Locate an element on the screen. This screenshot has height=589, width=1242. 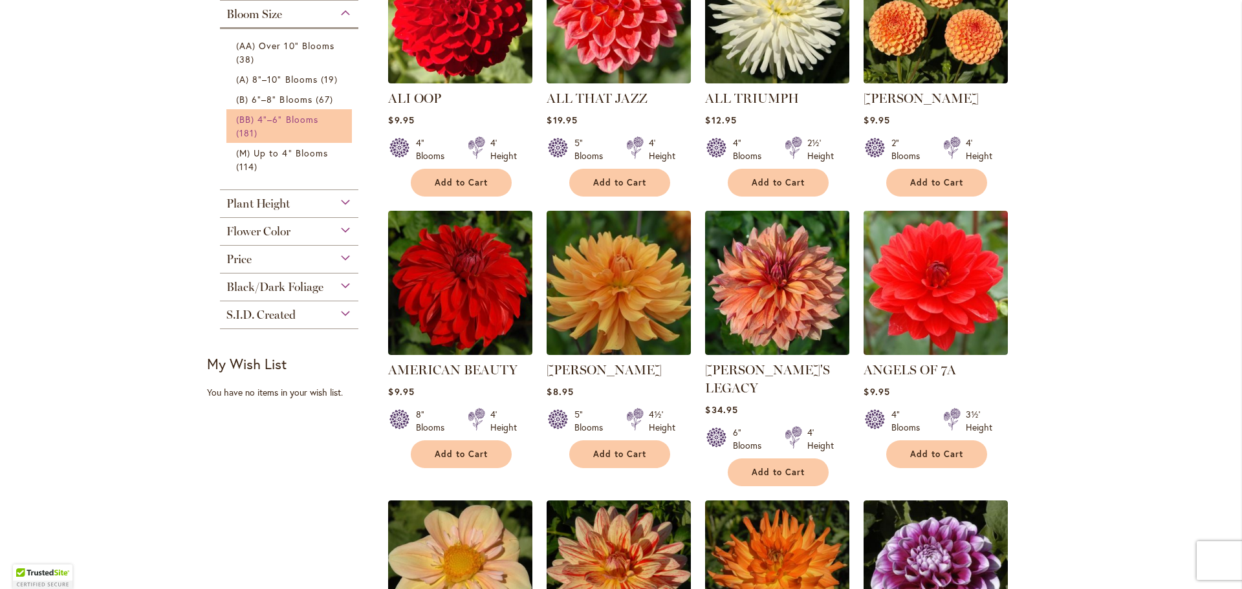
span: Price is located at coordinates (239, 259).